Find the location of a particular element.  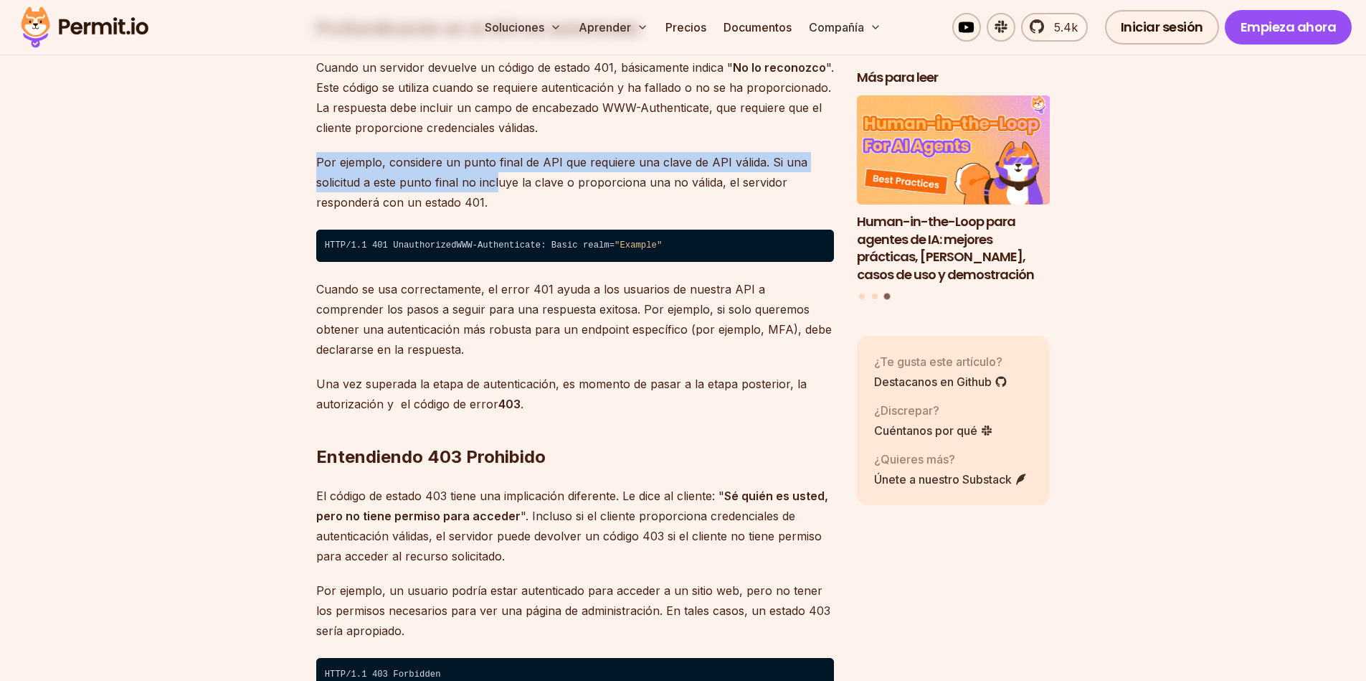

a: Cuéntanos por qué is located at coordinates (934, 430).